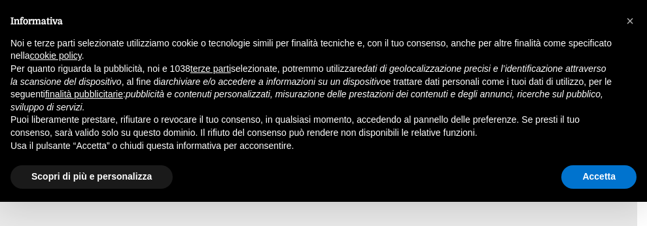 The image size is (647, 226). I want to click on button: Chiudi questa informativa, so click(630, 21).